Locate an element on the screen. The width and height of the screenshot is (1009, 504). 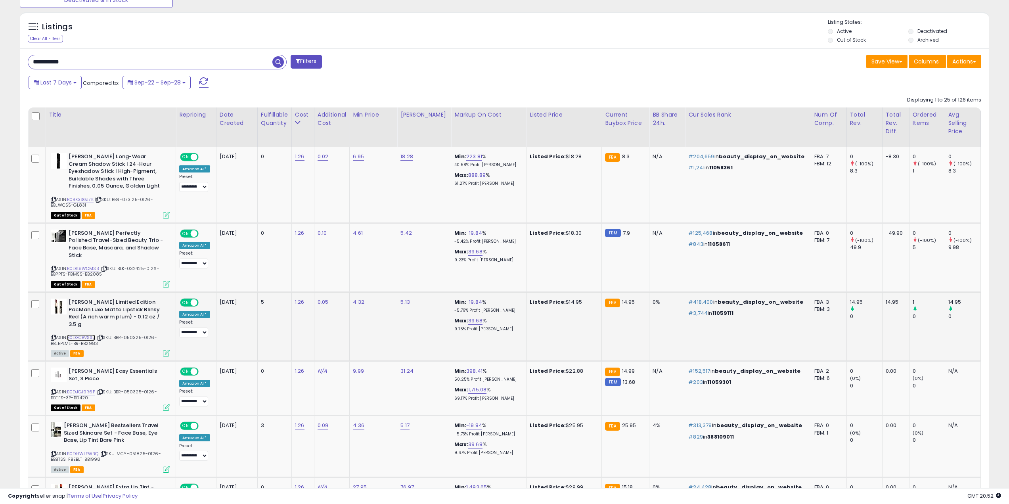
div: 8.3 is located at coordinates (866, 171).